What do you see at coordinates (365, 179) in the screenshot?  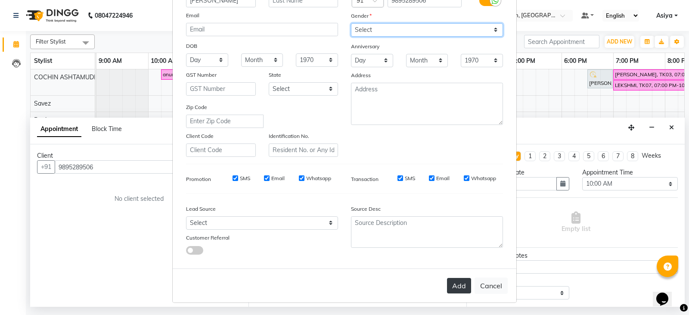 I see `label: Transaction` at bounding box center [365, 179].